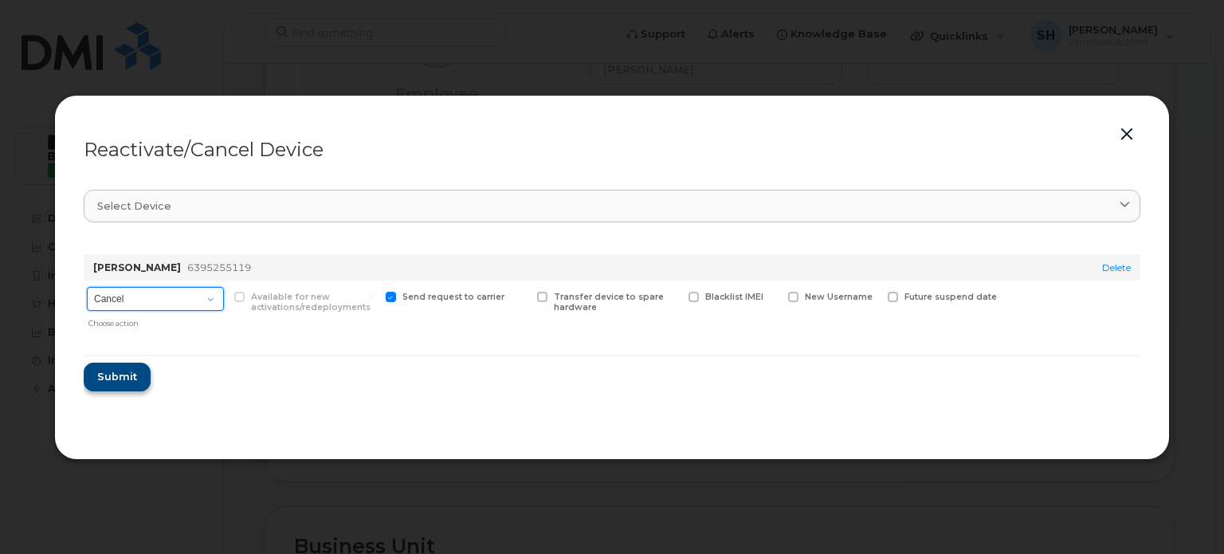 This screenshot has width=1224, height=554. I want to click on input: Future suspend date, so click(872, 296).